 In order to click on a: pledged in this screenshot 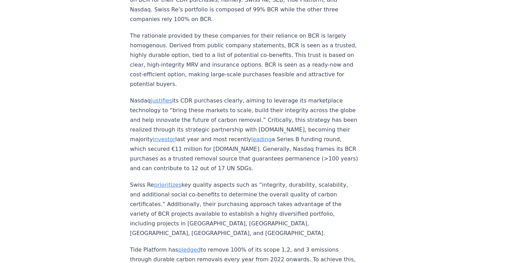, I will do `click(189, 250)`.